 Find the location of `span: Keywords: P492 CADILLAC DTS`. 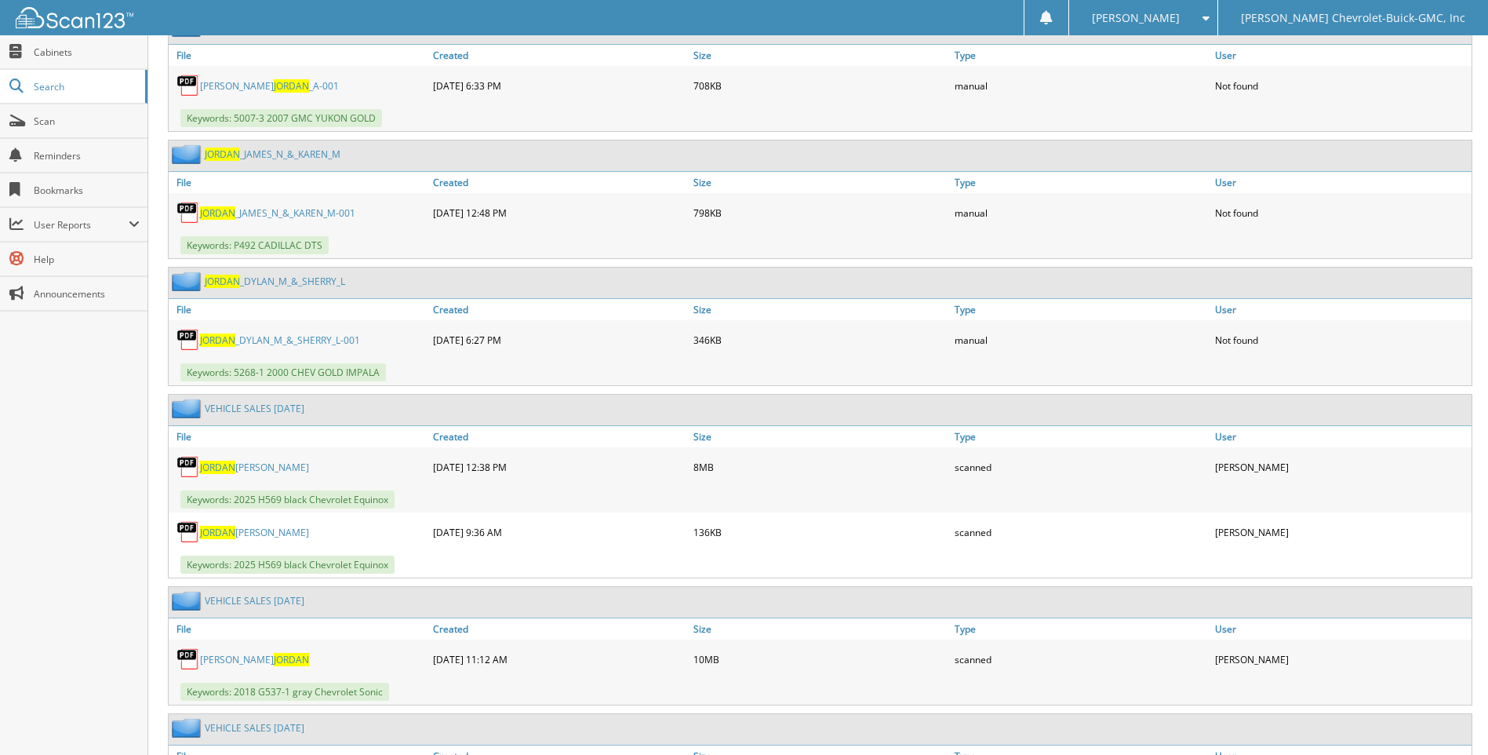

span: Keywords: P492 CADILLAC DTS is located at coordinates (254, 245).